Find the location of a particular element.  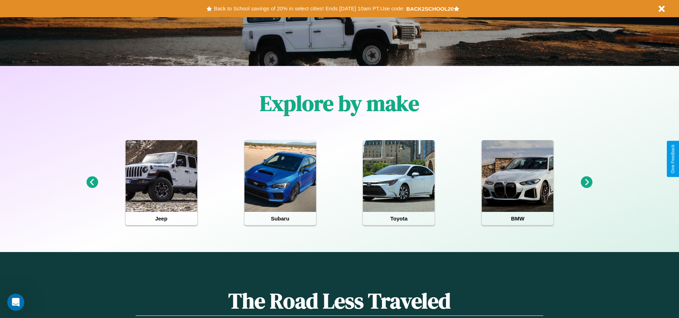

h4: Subaru is located at coordinates (280, 218).